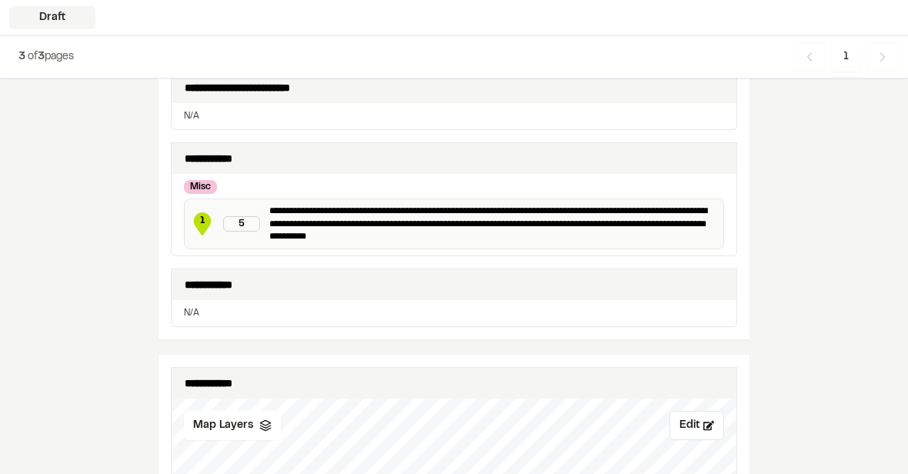 Image resolution: width=908 pixels, height=474 pixels. What do you see at coordinates (697, 426) in the screenshot?
I see `button: Edit` at bounding box center [697, 426].